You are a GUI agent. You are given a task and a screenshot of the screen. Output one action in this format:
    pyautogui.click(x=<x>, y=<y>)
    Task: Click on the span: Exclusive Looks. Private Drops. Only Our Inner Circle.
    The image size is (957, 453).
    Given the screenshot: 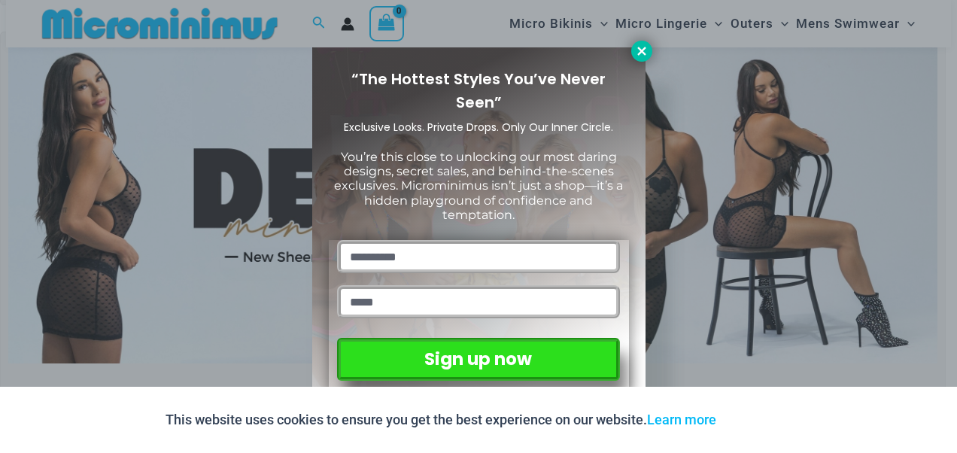 What is the action you would take?
    pyautogui.click(x=479, y=127)
    